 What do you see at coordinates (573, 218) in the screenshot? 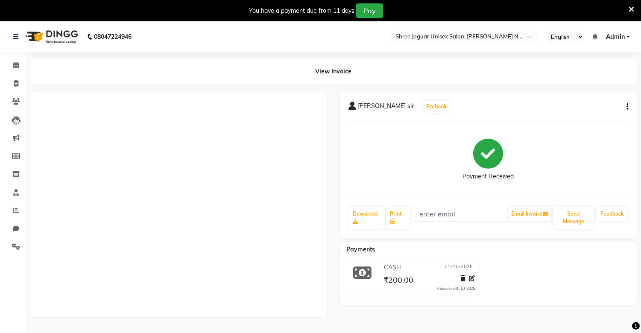
I see `button: Send Message` at bounding box center [573, 218].